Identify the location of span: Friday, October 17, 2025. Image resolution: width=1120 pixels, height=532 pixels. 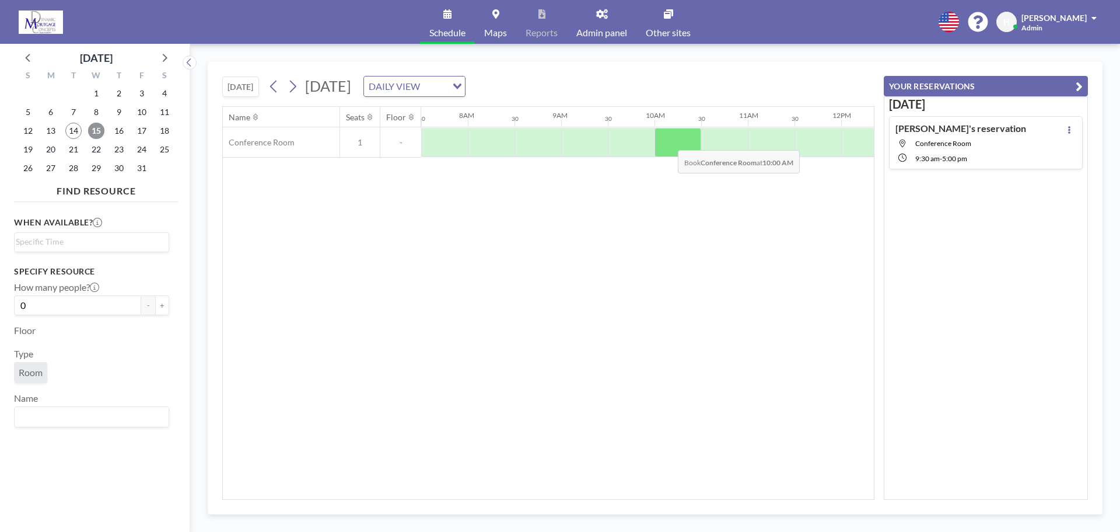
(142, 131).